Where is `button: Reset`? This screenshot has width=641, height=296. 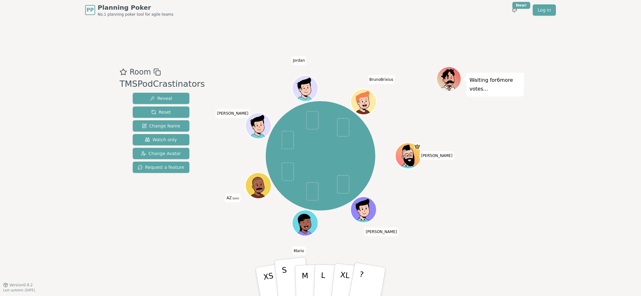
button: Reset is located at coordinates (161, 112).